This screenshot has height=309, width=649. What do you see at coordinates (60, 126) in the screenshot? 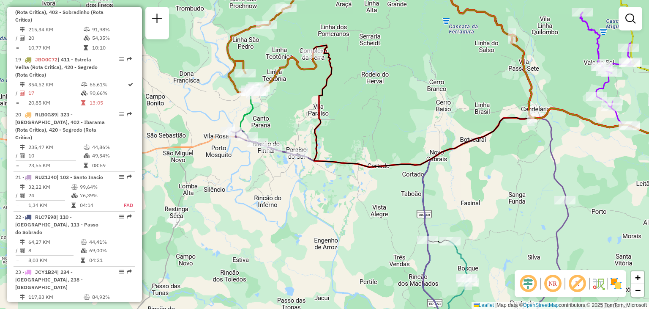
I see `span: 20 -` at bounding box center [60, 126].